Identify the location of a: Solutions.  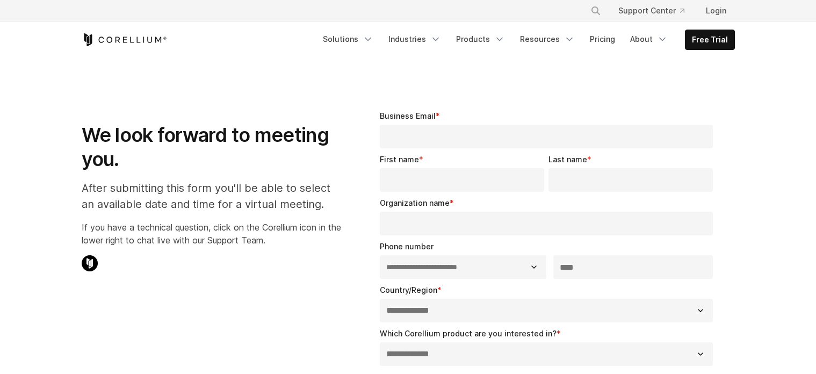
(348, 39).